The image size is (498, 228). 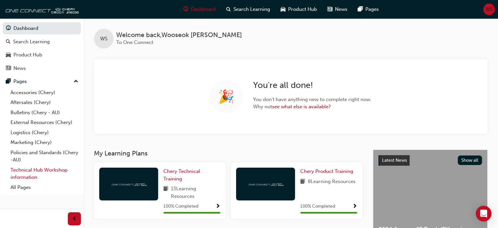 I want to click on a: car-iconProduct Hub, so click(x=299, y=9).